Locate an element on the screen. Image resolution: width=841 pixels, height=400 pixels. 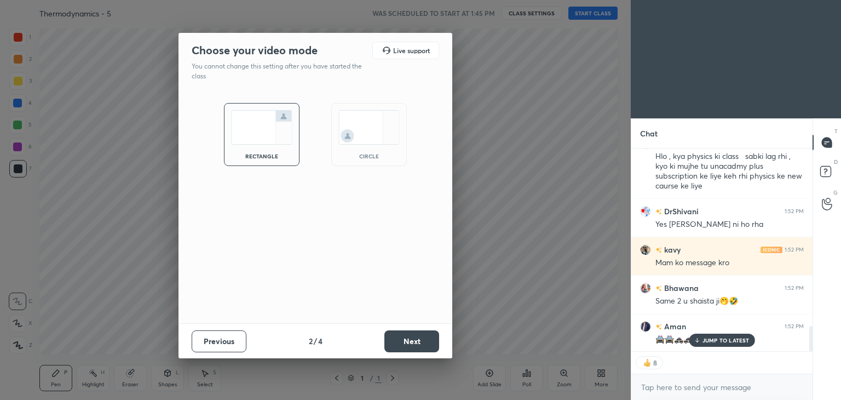
div: rectangle is located at coordinates (262, 156).